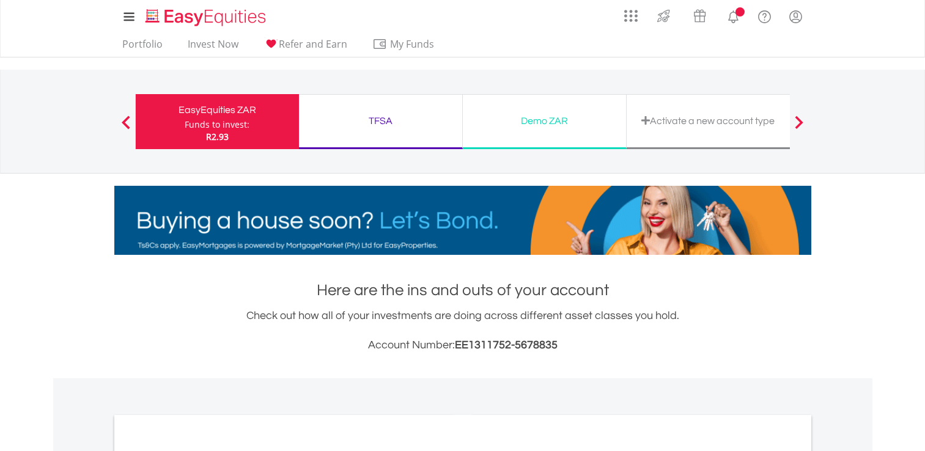 The height and width of the screenshot is (451, 925). I want to click on h3: Account Number:, so click(463, 346).